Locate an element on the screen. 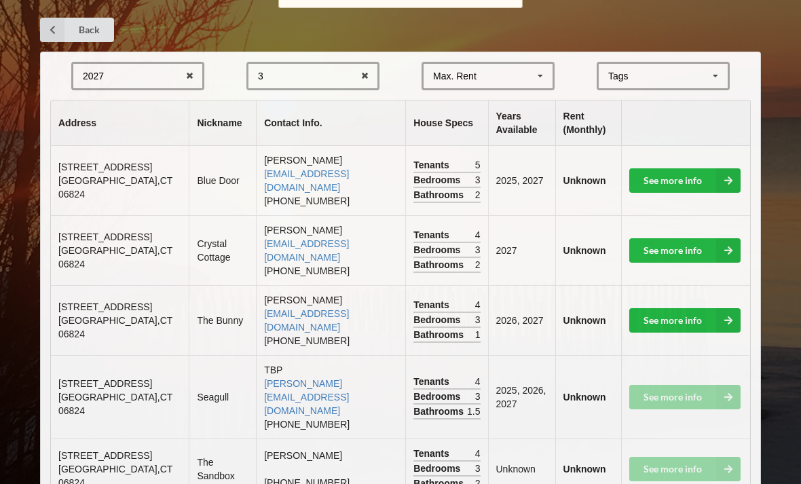  th: Contact Info. is located at coordinates (331, 123).